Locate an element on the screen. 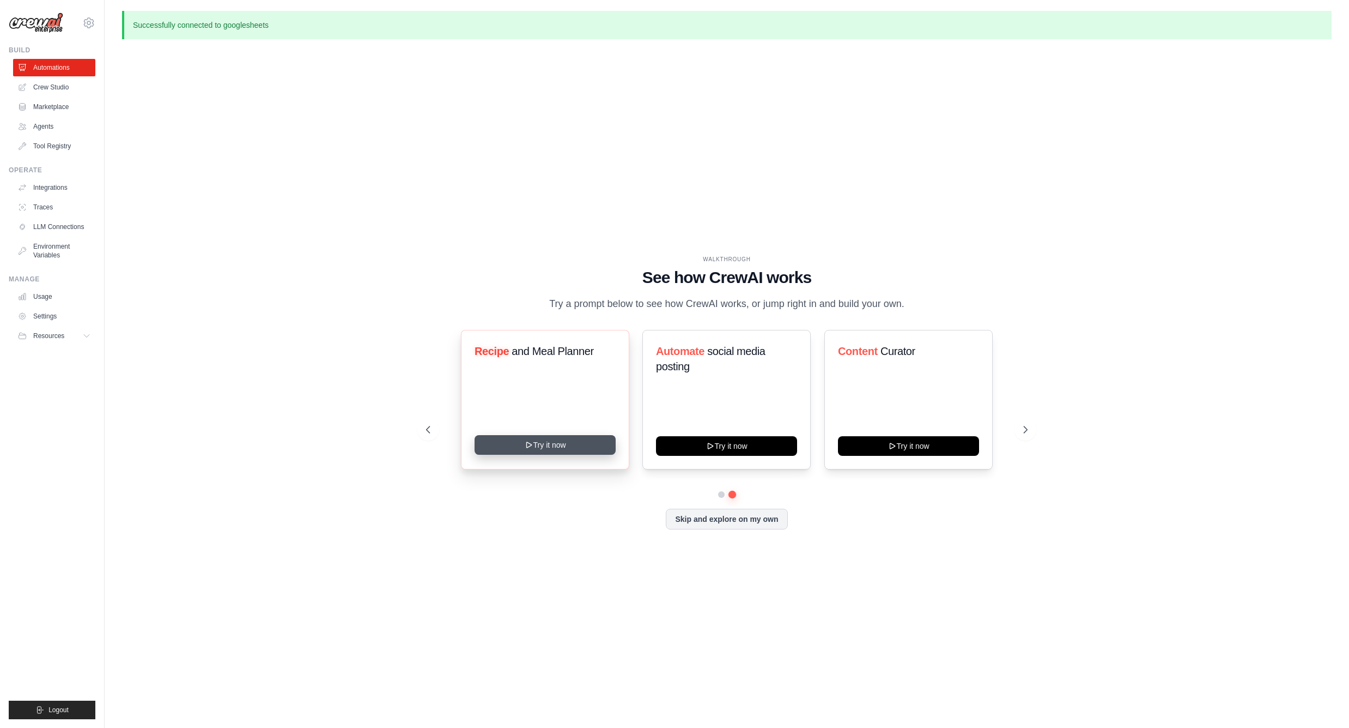  a: Usage is located at coordinates (54, 296).